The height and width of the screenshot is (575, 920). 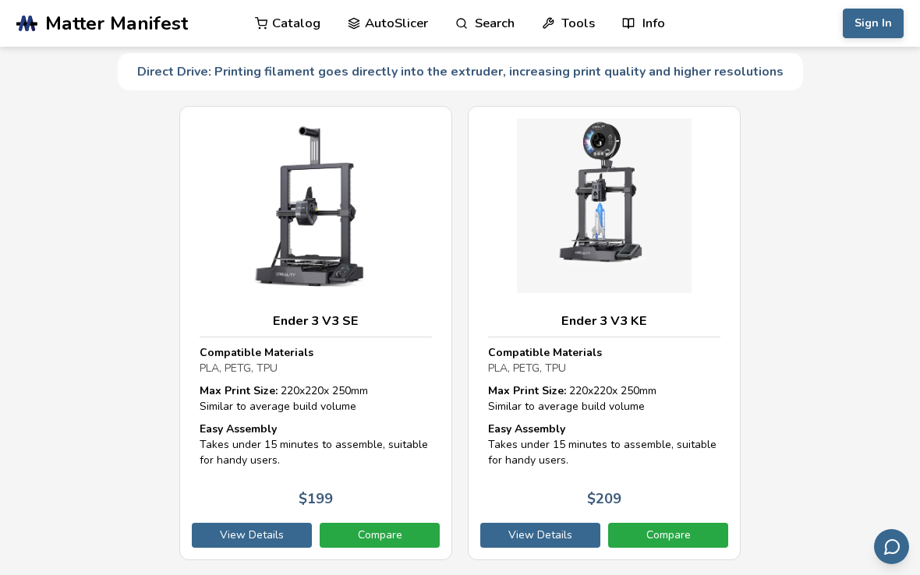 What do you see at coordinates (873, 23) in the screenshot?
I see `button: Sign In` at bounding box center [873, 23].